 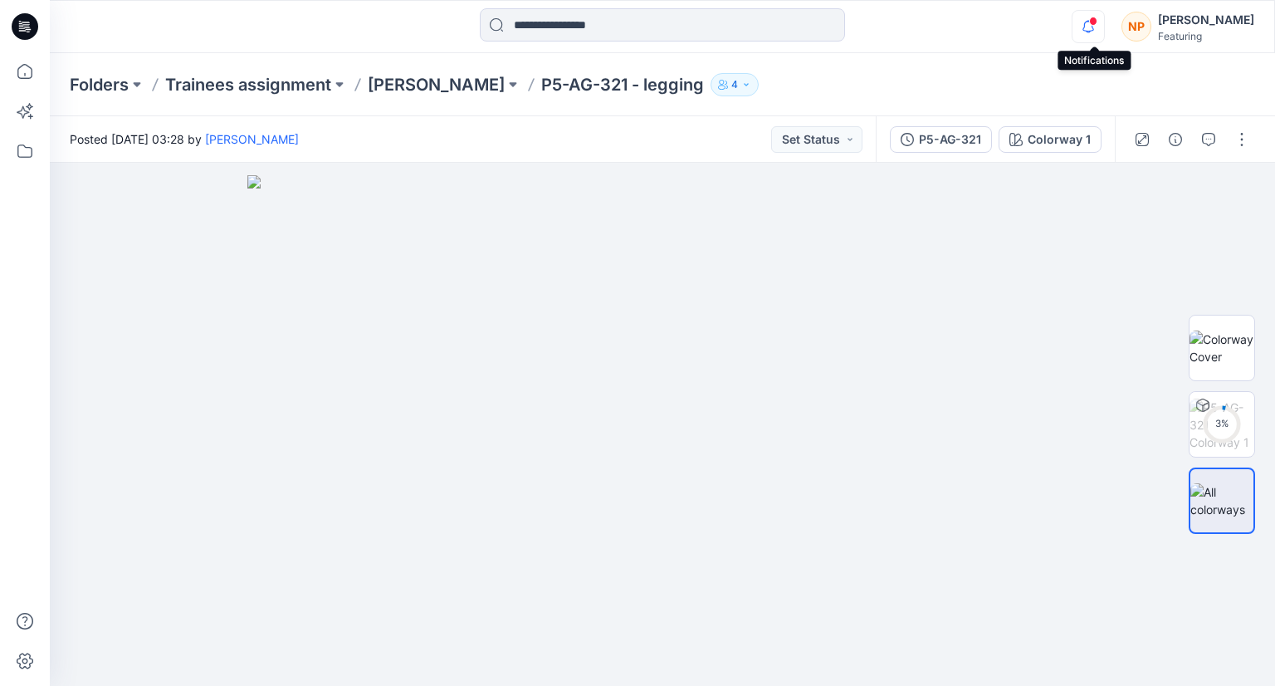 I want to click on p: P5-AG-321 - legging, so click(x=623, y=85).